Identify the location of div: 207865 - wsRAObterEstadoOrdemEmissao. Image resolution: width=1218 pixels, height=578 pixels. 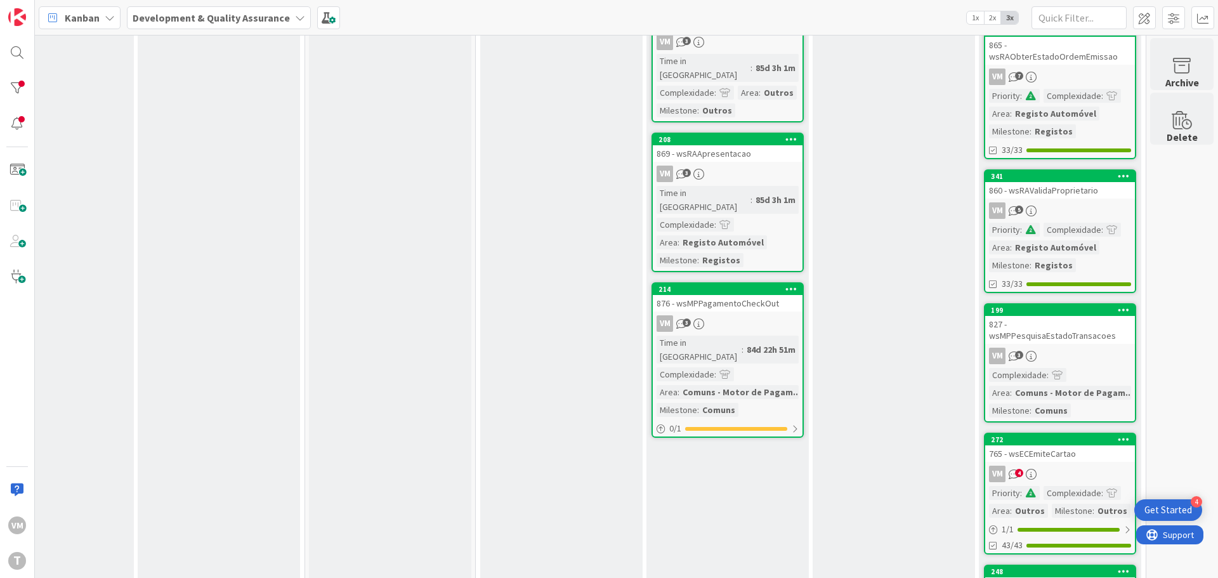
(1060, 45).